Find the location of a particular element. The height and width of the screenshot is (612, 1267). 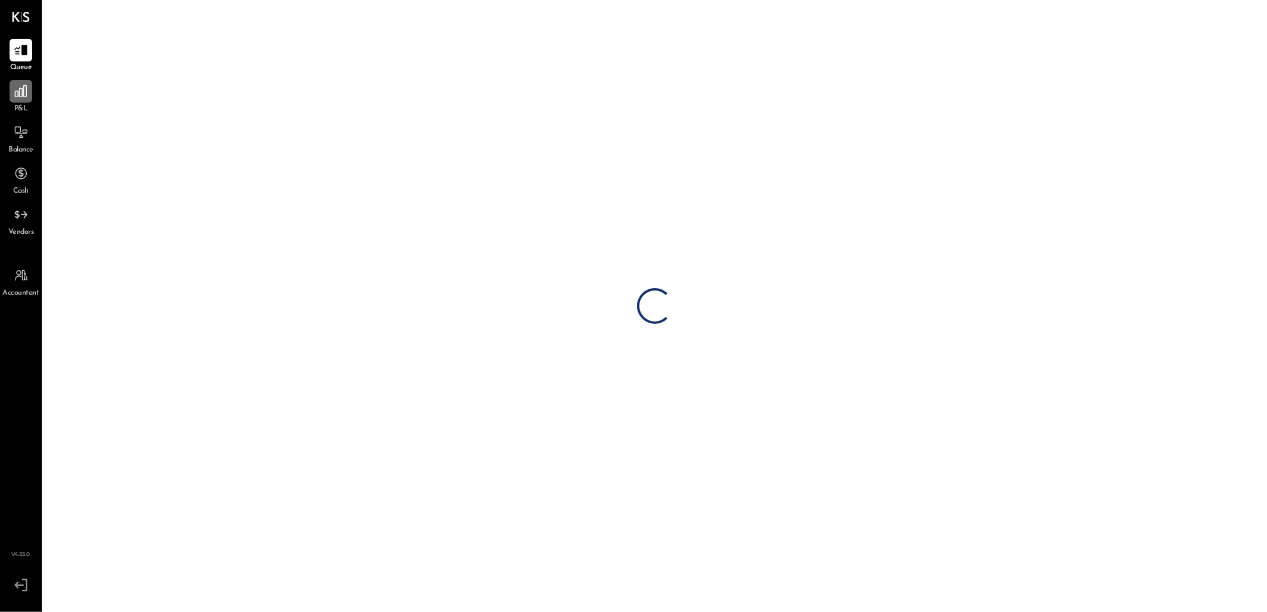

span: Cash is located at coordinates (21, 191).